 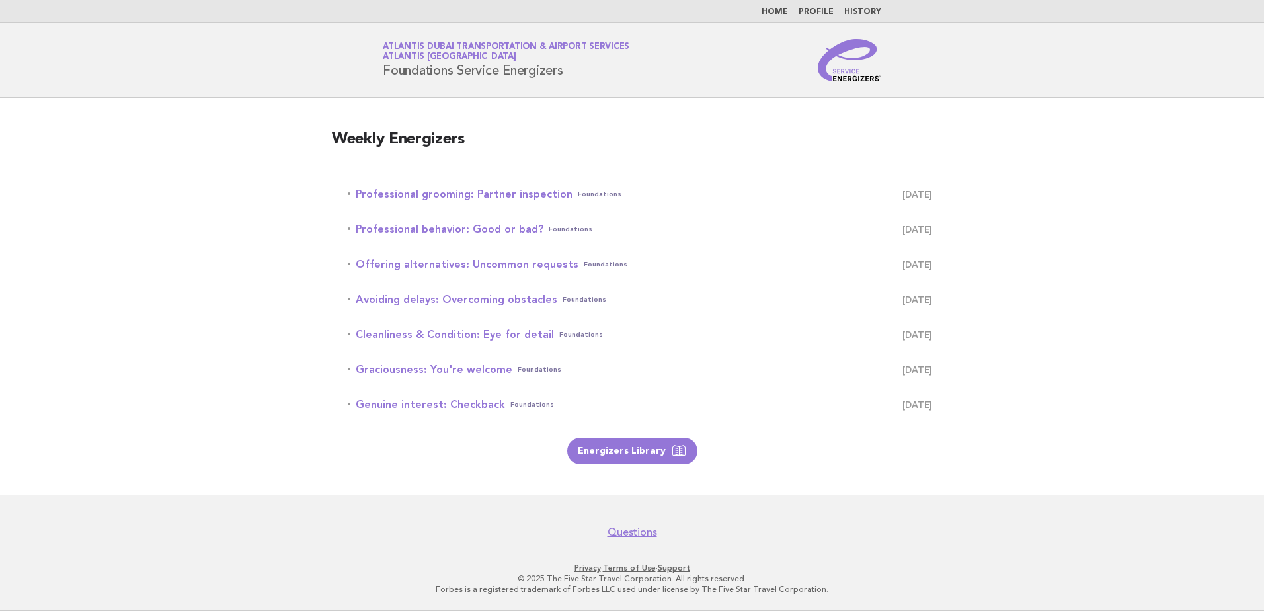 I want to click on a: Terms of Use, so click(x=629, y=568).